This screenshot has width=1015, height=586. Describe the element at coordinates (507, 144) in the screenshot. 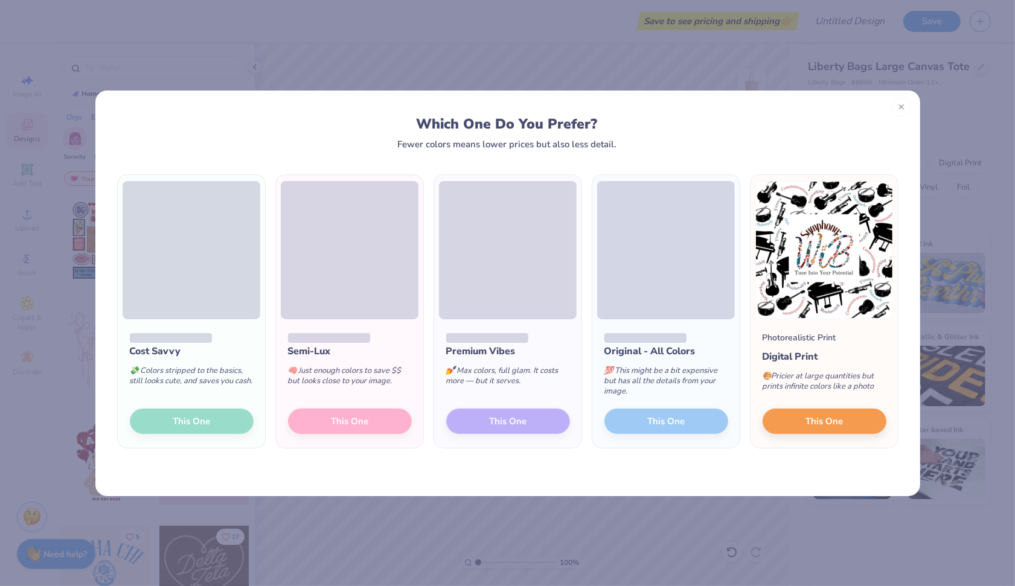

I see `div: Fewer colors means lower prices but also less detail.` at that location.